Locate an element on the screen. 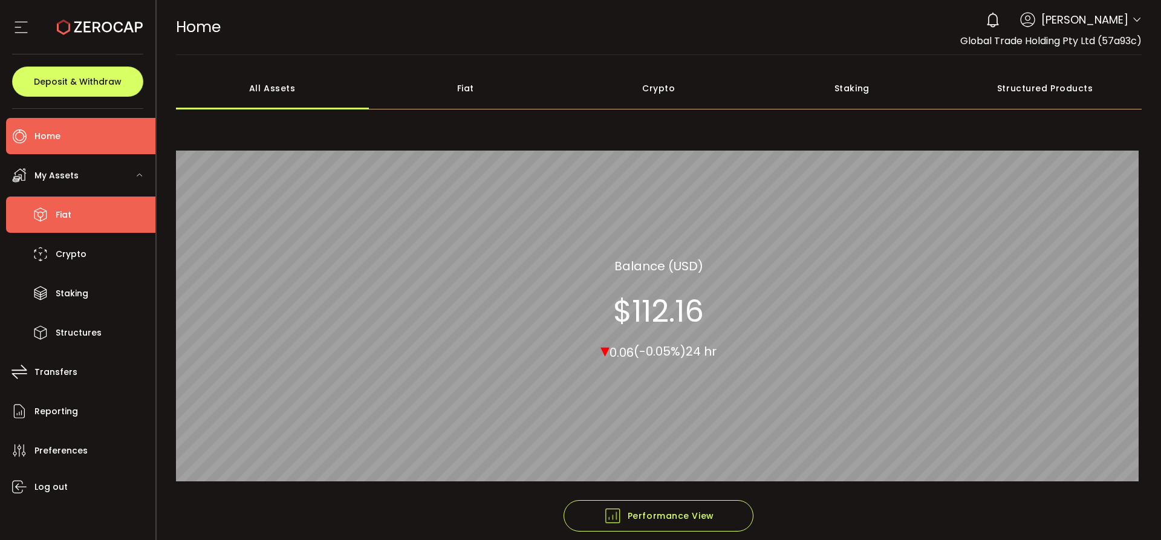 The width and height of the screenshot is (1161, 540). span: 0.06 is located at coordinates (622, 352).